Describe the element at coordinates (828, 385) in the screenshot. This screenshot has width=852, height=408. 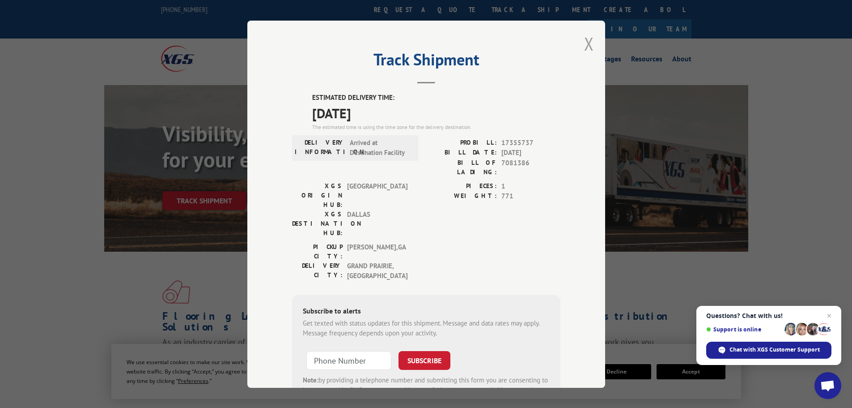
I see `div: Open chat` at that location.